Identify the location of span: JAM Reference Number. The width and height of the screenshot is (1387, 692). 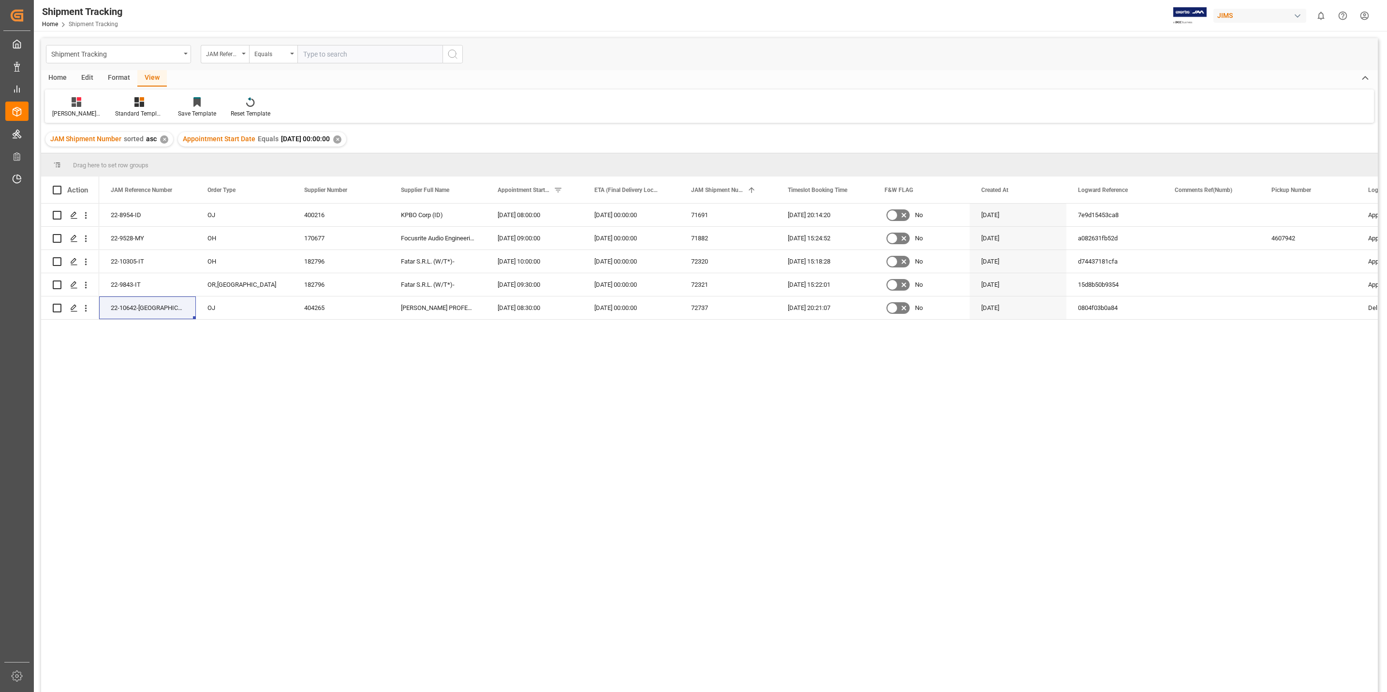
(141, 190).